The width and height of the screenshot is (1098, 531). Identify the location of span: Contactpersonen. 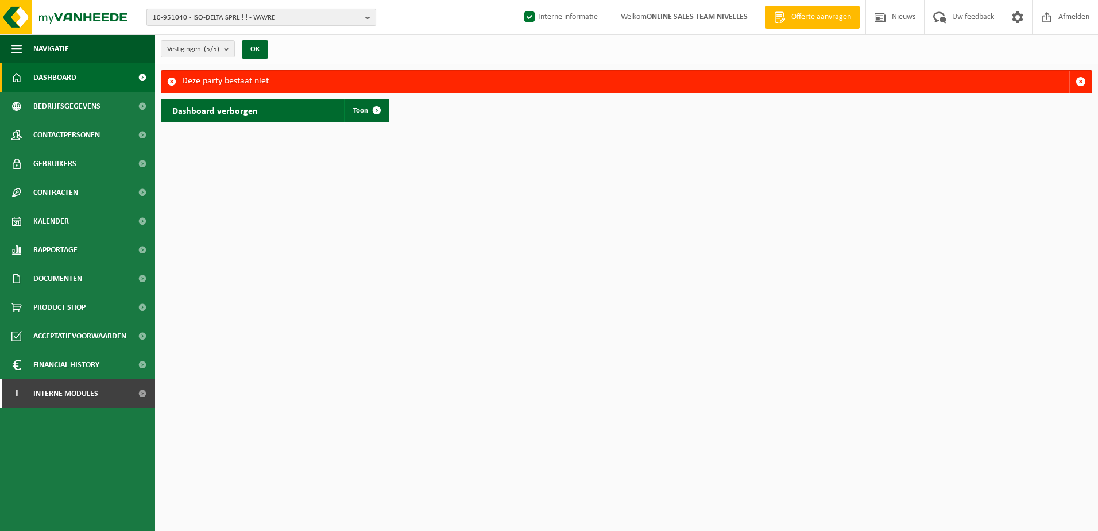
(67, 135).